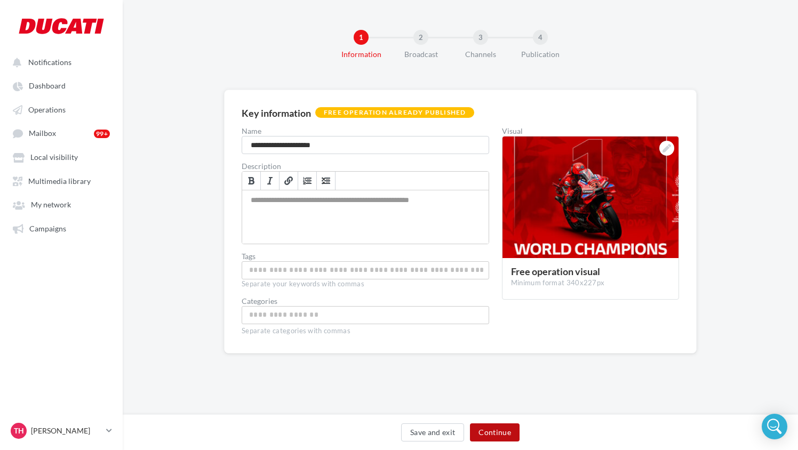 Image resolution: width=798 pixels, height=450 pixels. Describe the element at coordinates (495, 433) in the screenshot. I see `button: Continue` at that location.